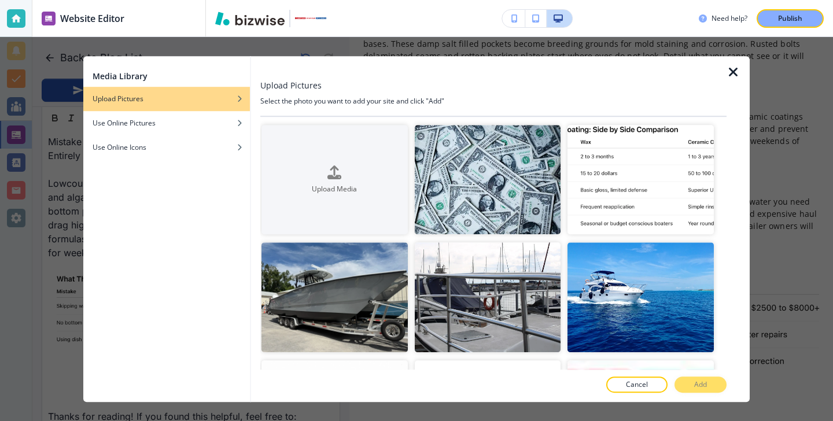  I want to click on img: editor icon, so click(49, 19).